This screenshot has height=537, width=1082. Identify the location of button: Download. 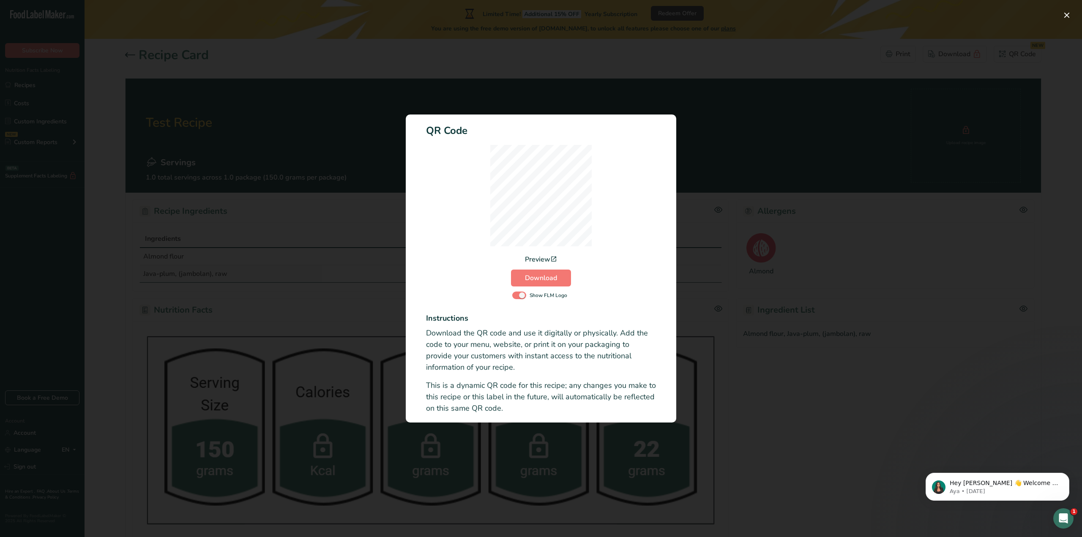
(541, 278).